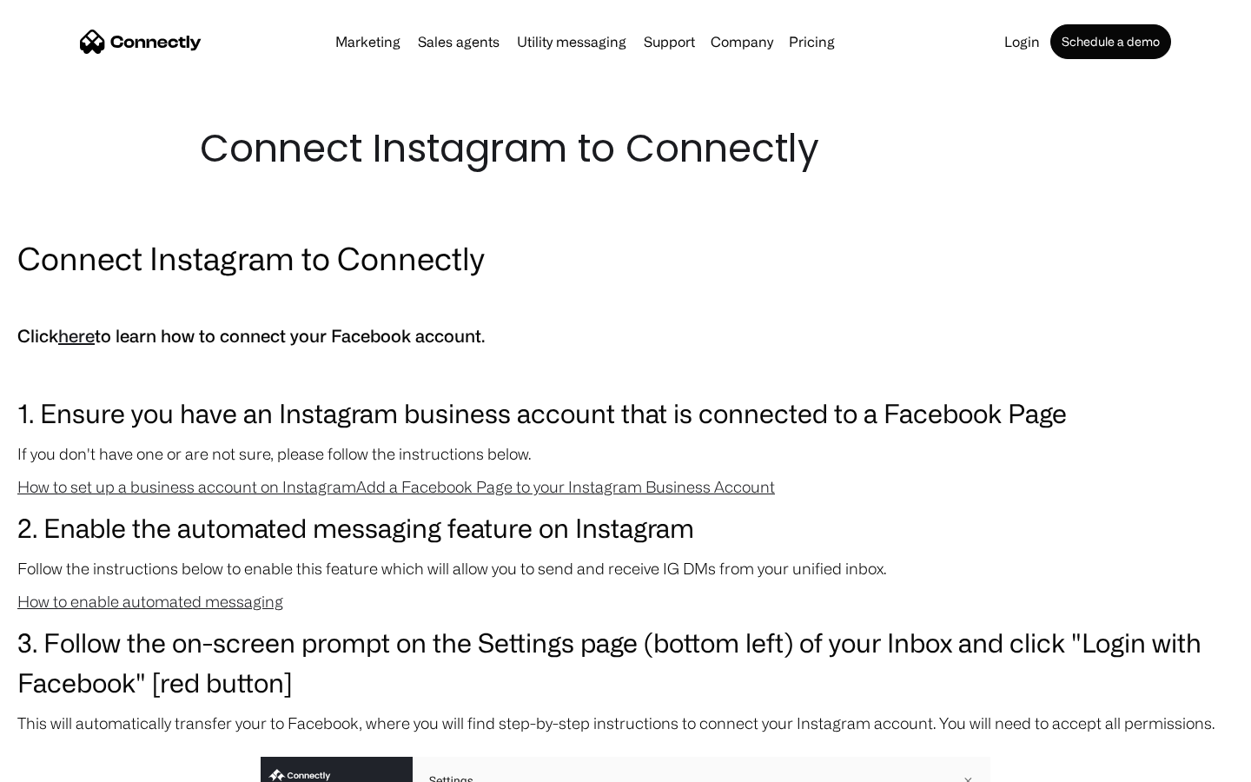 Image resolution: width=1251 pixels, height=782 pixels. Describe the element at coordinates (626, 258) in the screenshot. I see `h2: Connect Instagram to Connectly` at that location.